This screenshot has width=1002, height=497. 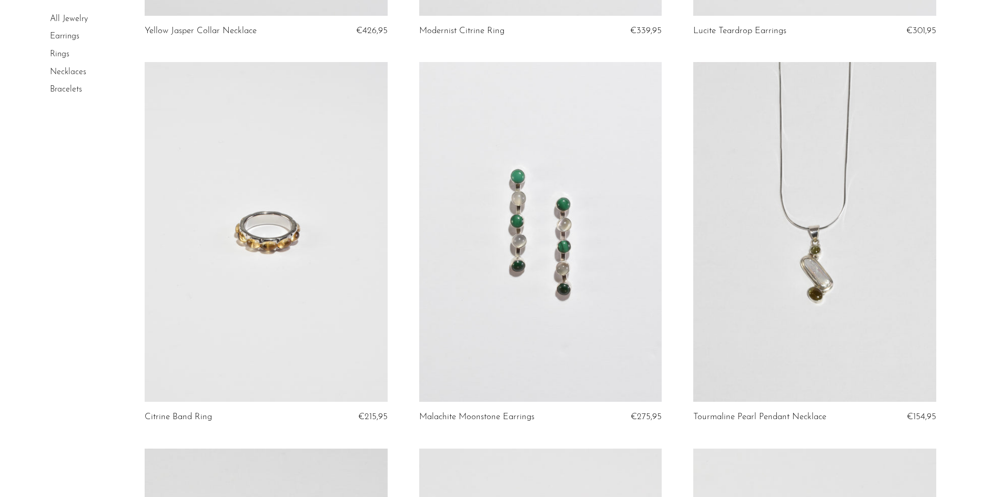 What do you see at coordinates (759, 417) in the screenshot?
I see `a: Tourmaline Pearl Pendant Necklace` at bounding box center [759, 417].